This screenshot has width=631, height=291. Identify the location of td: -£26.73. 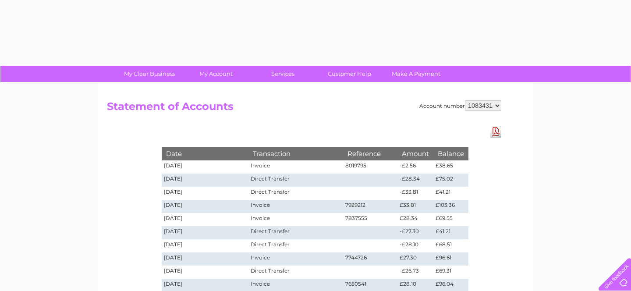
(415, 272).